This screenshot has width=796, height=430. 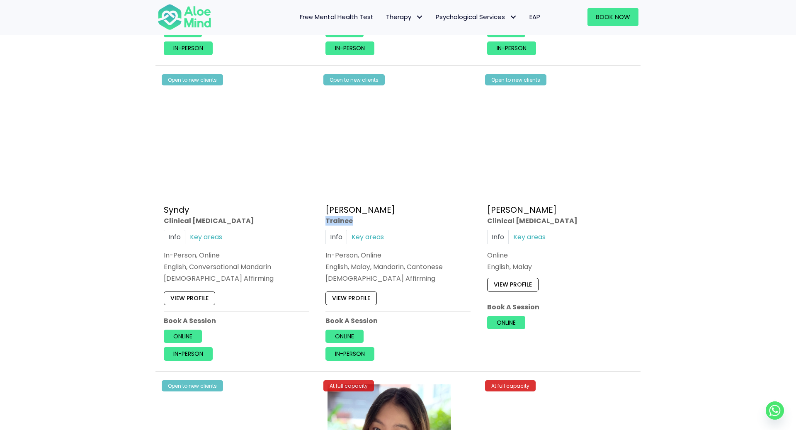 I want to click on p: English, Malay, so click(x=560, y=267).